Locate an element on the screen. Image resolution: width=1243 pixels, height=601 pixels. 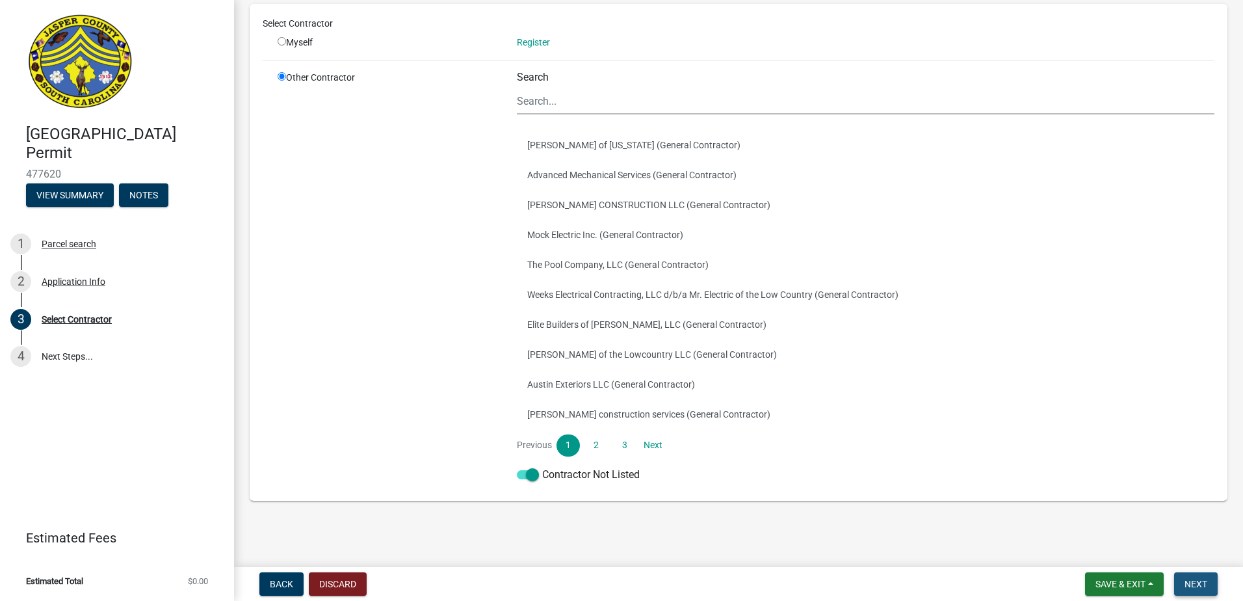
wm-modal-confirm: Register Contractor is located at coordinates (533, 42).